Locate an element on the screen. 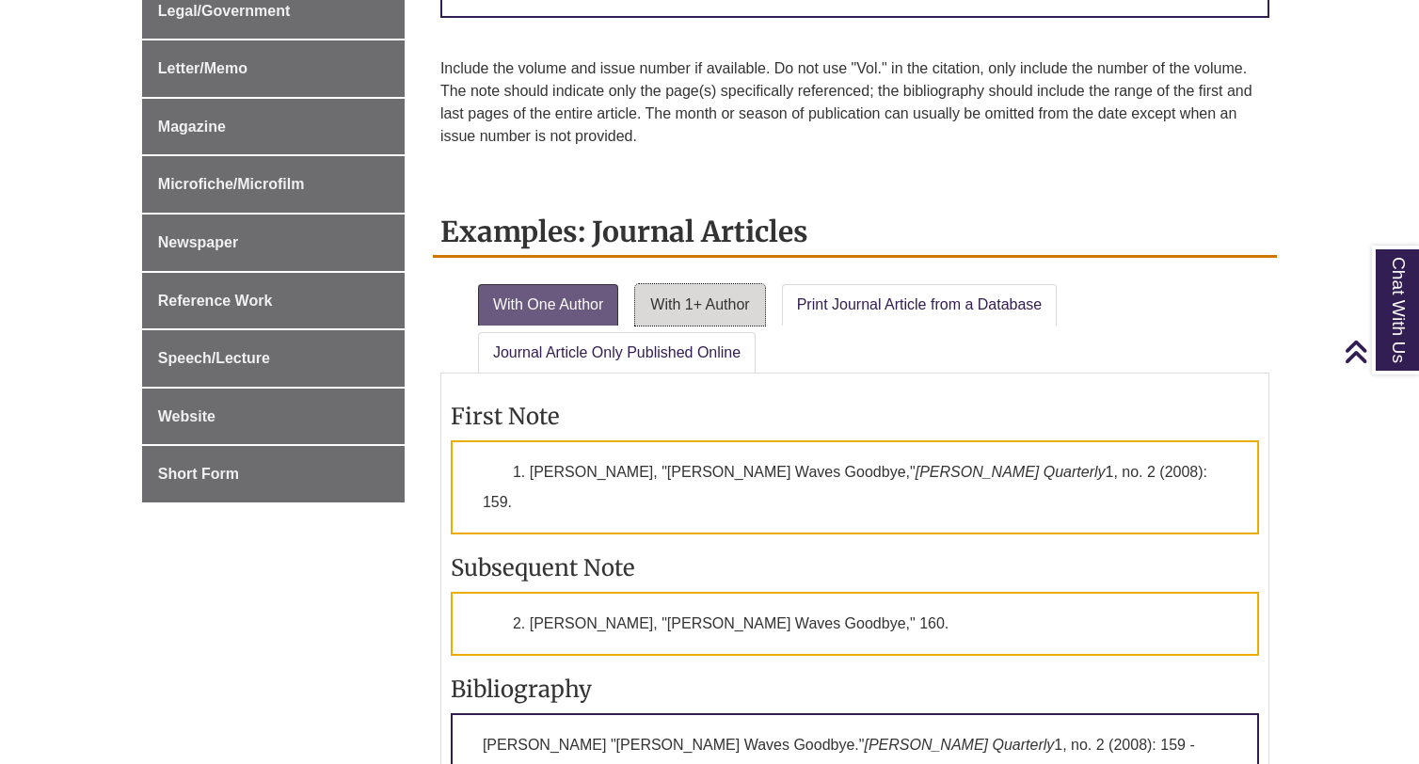 The width and height of the screenshot is (1419, 764). a: Journal Article Only Published Online is located at coordinates (616, 353).